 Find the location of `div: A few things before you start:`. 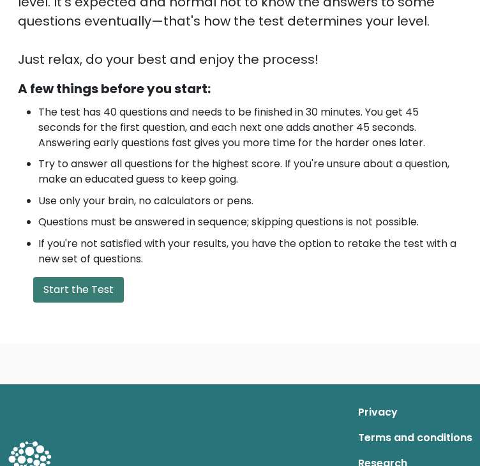

div: A few things before you start: is located at coordinates (240, 89).